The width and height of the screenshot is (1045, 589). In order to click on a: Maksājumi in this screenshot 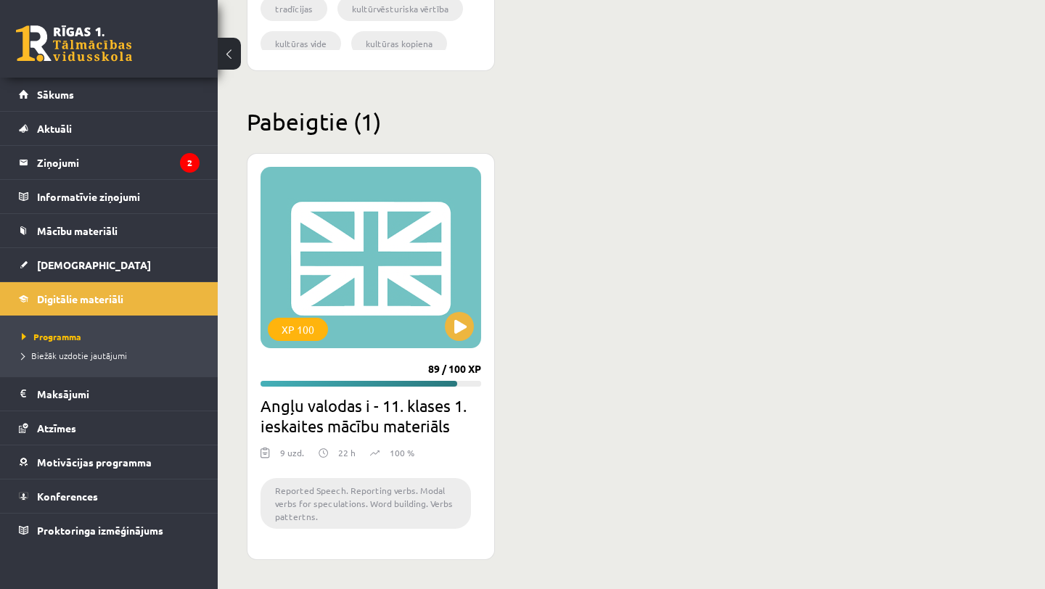, I will do `click(109, 394)`.